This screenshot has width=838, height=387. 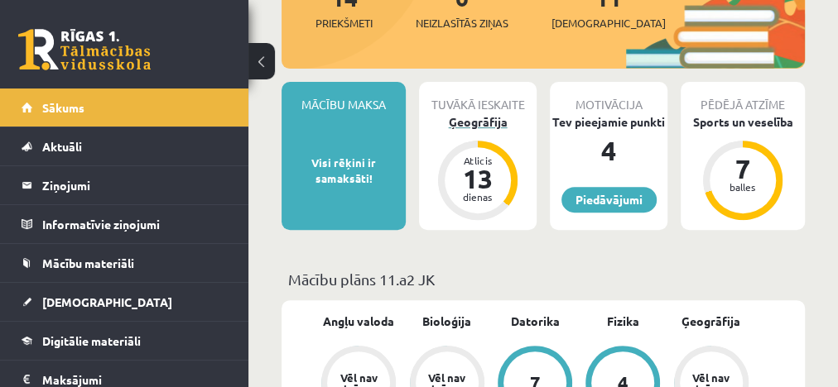 I want to click on p: Mācību plāns 11.a2 JK, so click(x=543, y=279).